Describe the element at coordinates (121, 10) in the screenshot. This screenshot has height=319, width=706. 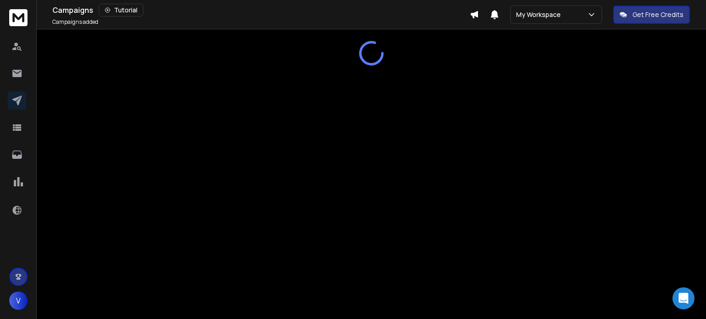
I see `button: Tutorial` at that location.